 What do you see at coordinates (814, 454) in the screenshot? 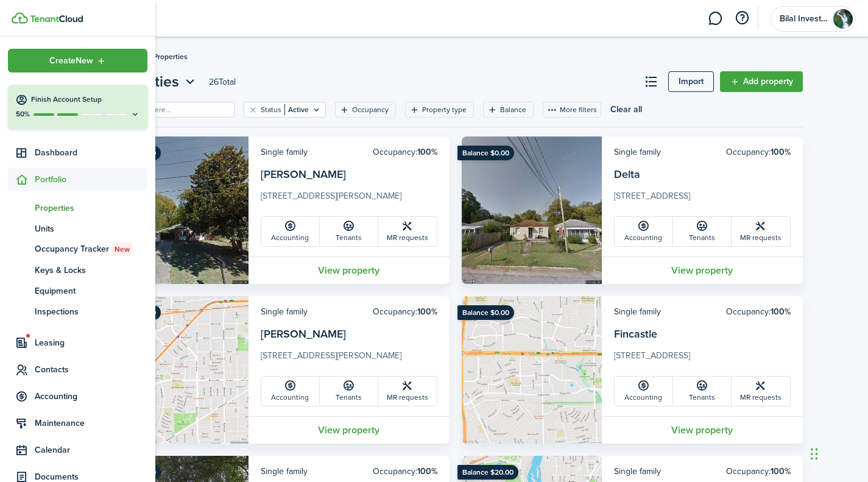
I see `div: Drag` at bounding box center [814, 454].